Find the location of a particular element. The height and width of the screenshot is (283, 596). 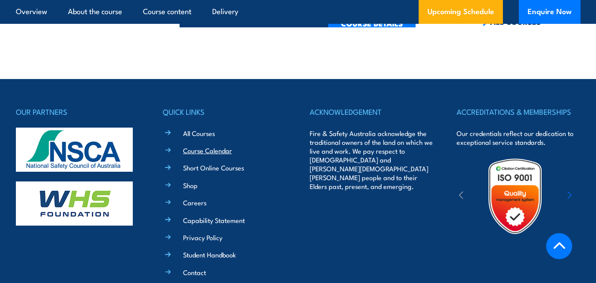

p: Fire & Safety Australia acknowledge the traditional owners of the land on which we live and work.... is located at coordinates (371, 160).